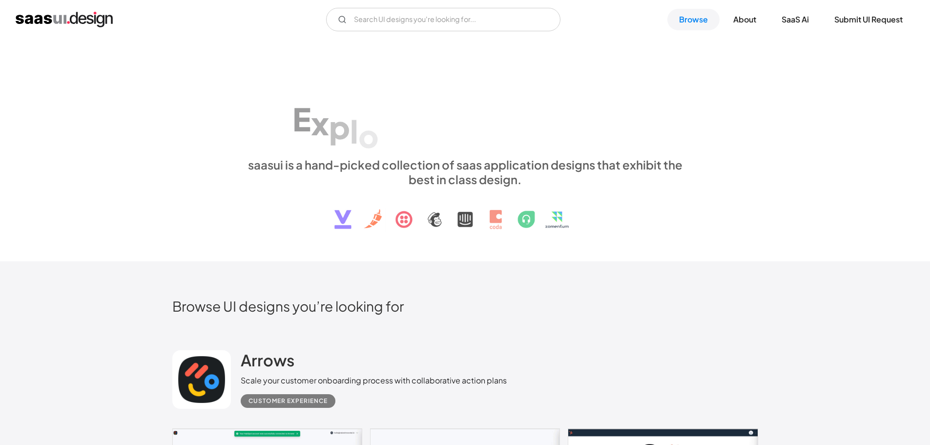  I want to click on h2: Browse UI designs you’re looking for, so click(465, 305).